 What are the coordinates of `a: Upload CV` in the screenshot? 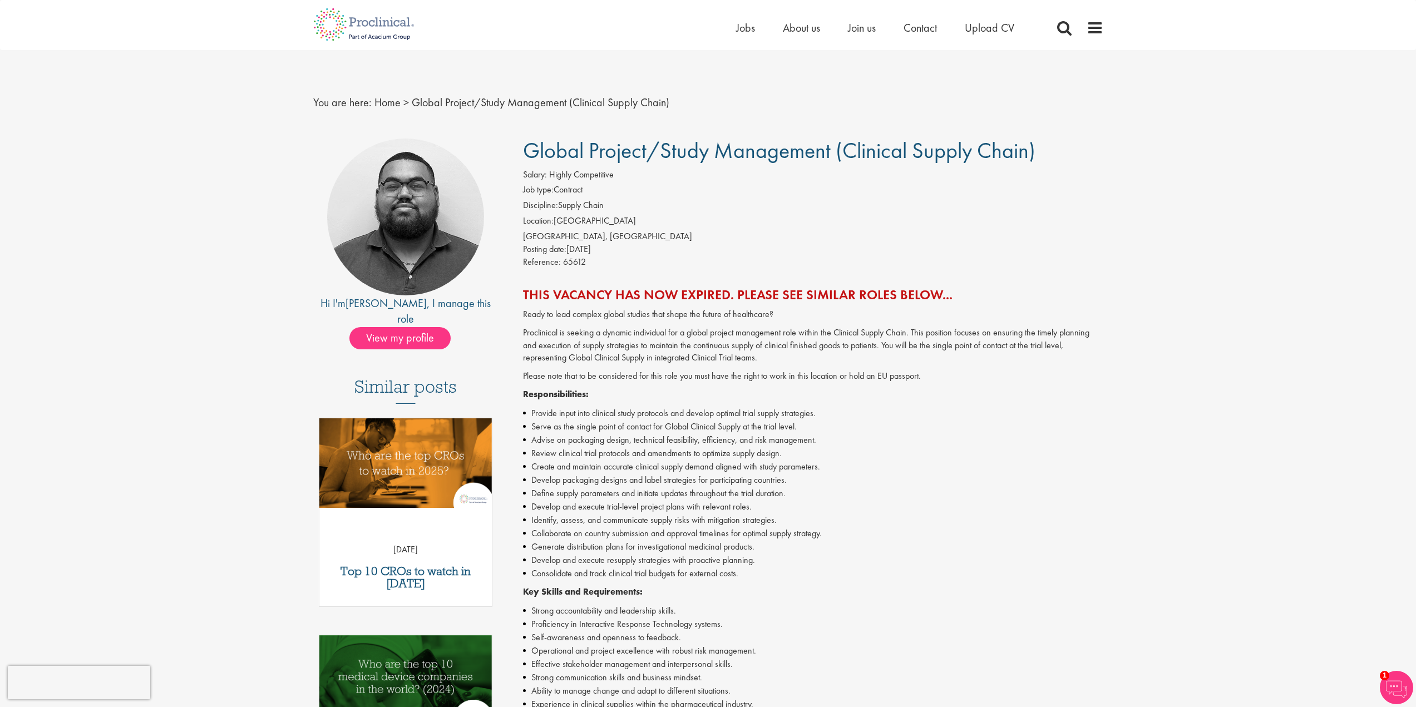 It's located at (989, 28).